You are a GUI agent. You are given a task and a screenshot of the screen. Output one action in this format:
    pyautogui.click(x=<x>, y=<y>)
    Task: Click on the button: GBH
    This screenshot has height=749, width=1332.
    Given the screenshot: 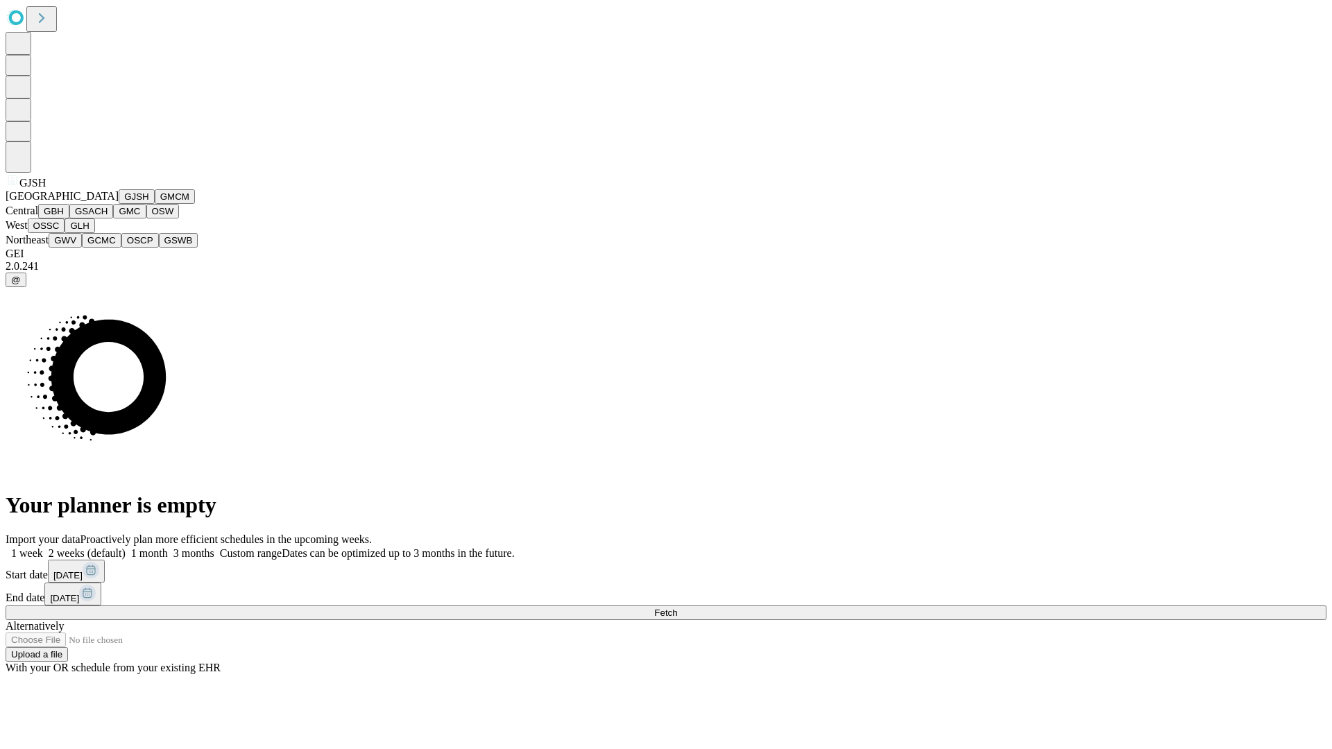 What is the action you would take?
    pyautogui.click(x=53, y=211)
    